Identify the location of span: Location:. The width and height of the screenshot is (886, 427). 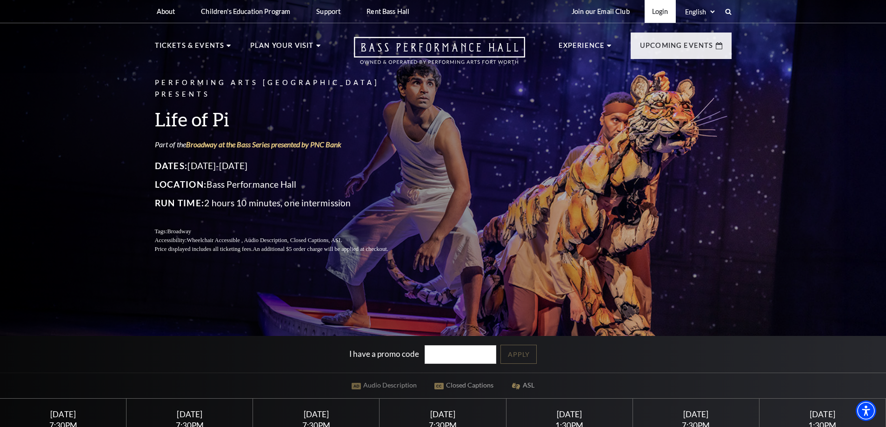
(181, 184).